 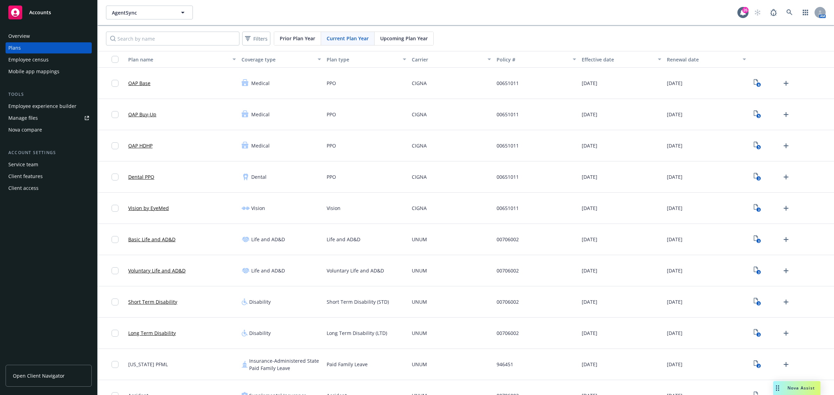 I want to click on span: 00651011, so click(x=508, y=114).